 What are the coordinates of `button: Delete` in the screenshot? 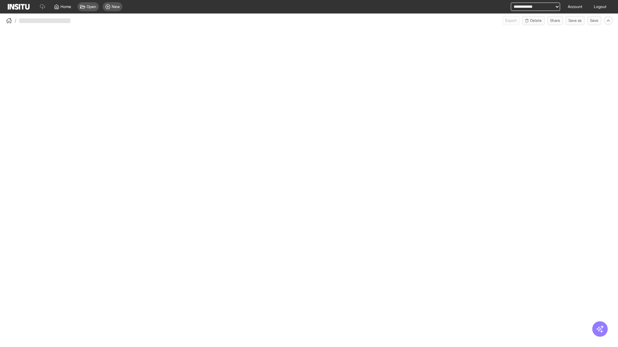 It's located at (533, 21).